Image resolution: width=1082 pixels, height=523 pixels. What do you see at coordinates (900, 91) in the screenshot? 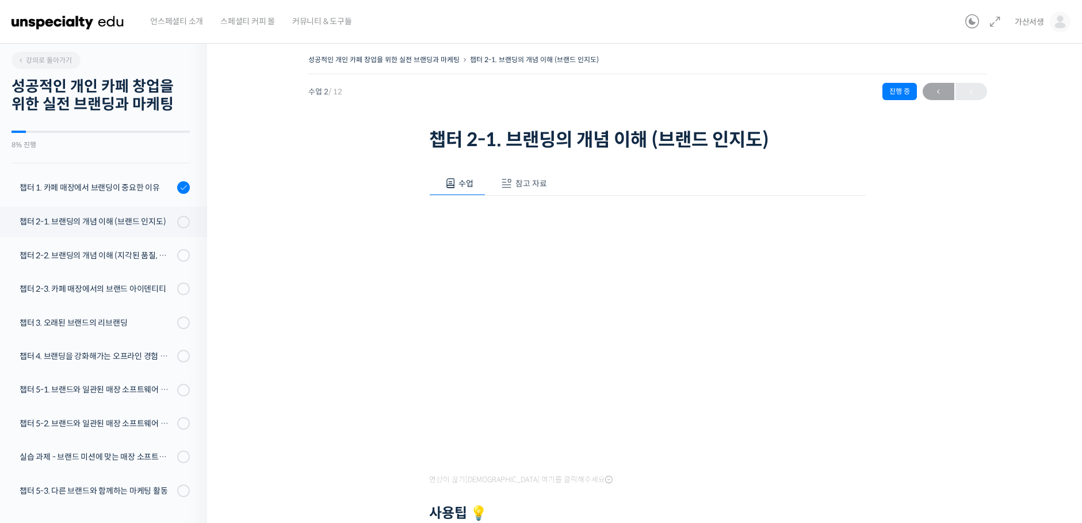
I see `div: 진행 중` at bounding box center [900, 91].